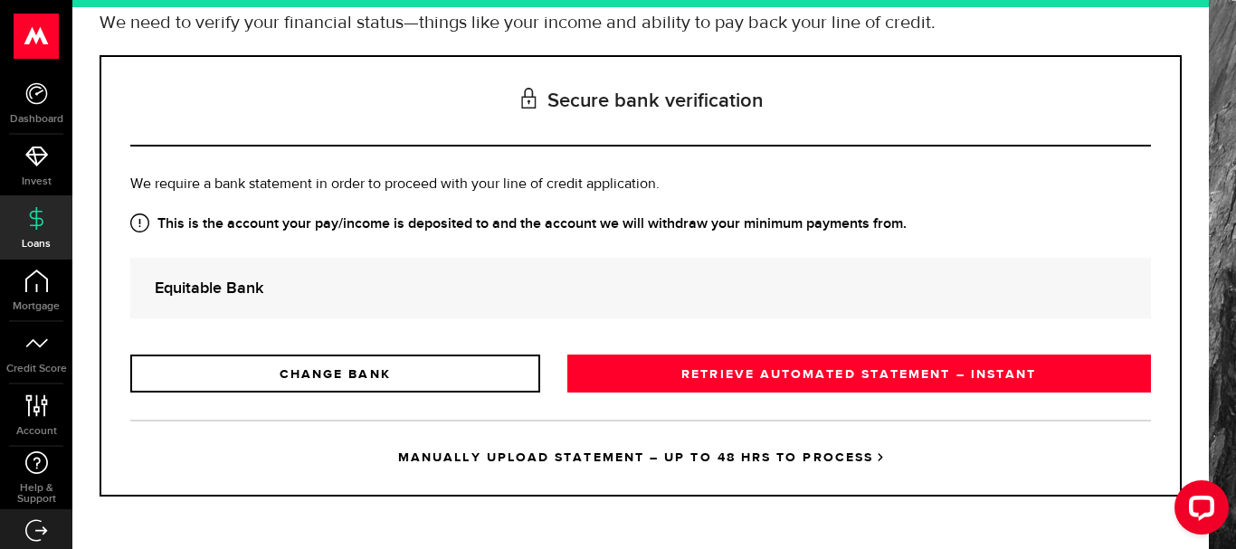  I want to click on span: We require a bank statement in order to proceed with your line of credit application., so click(395, 185).